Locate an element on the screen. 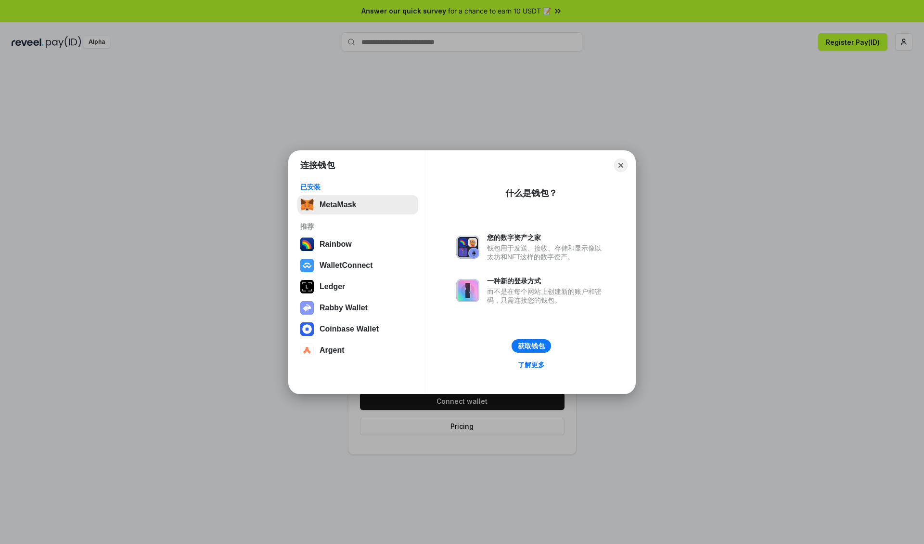 The height and width of the screenshot is (544, 924). div: WalletConnect is located at coordinates (346, 265).